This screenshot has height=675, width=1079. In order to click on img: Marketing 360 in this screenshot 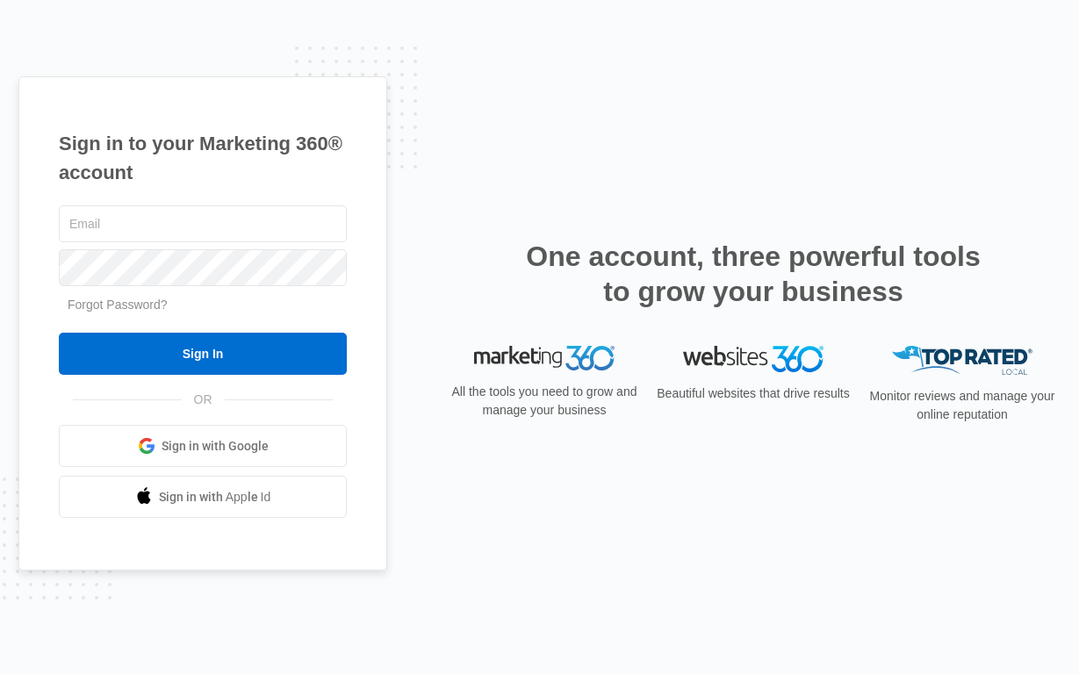, I will do `click(544, 358)`.